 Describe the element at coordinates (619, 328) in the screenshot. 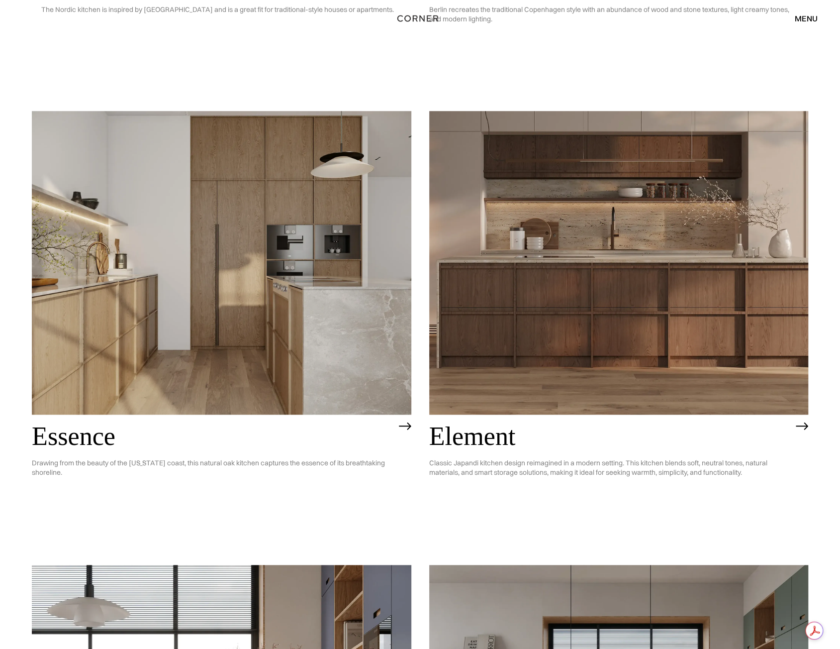

I see `a: ElementClassic Japandi kitchen design reimagined in a modern setting. This kitchen blends soft, n...` at that location.